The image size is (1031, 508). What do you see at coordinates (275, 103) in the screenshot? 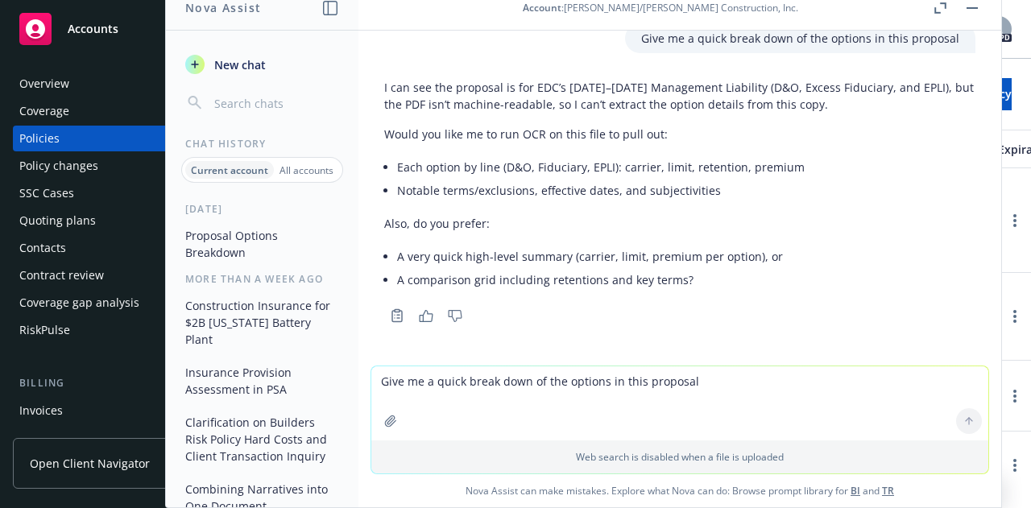
I see `input: Search chats` at bounding box center [275, 103].